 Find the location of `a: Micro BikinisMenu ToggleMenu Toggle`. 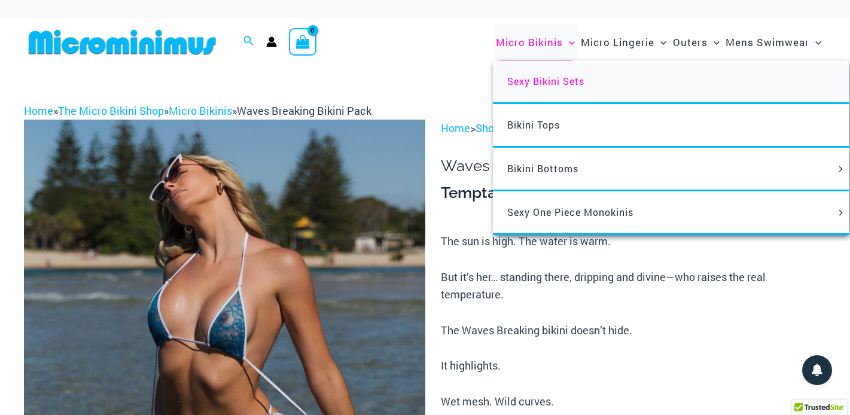

a: Micro BikinisMenu ToggleMenu Toggle is located at coordinates (535, 42).